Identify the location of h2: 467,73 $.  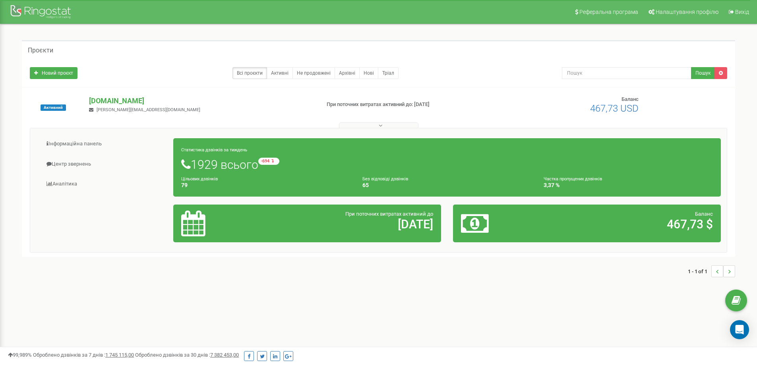
(630, 224).